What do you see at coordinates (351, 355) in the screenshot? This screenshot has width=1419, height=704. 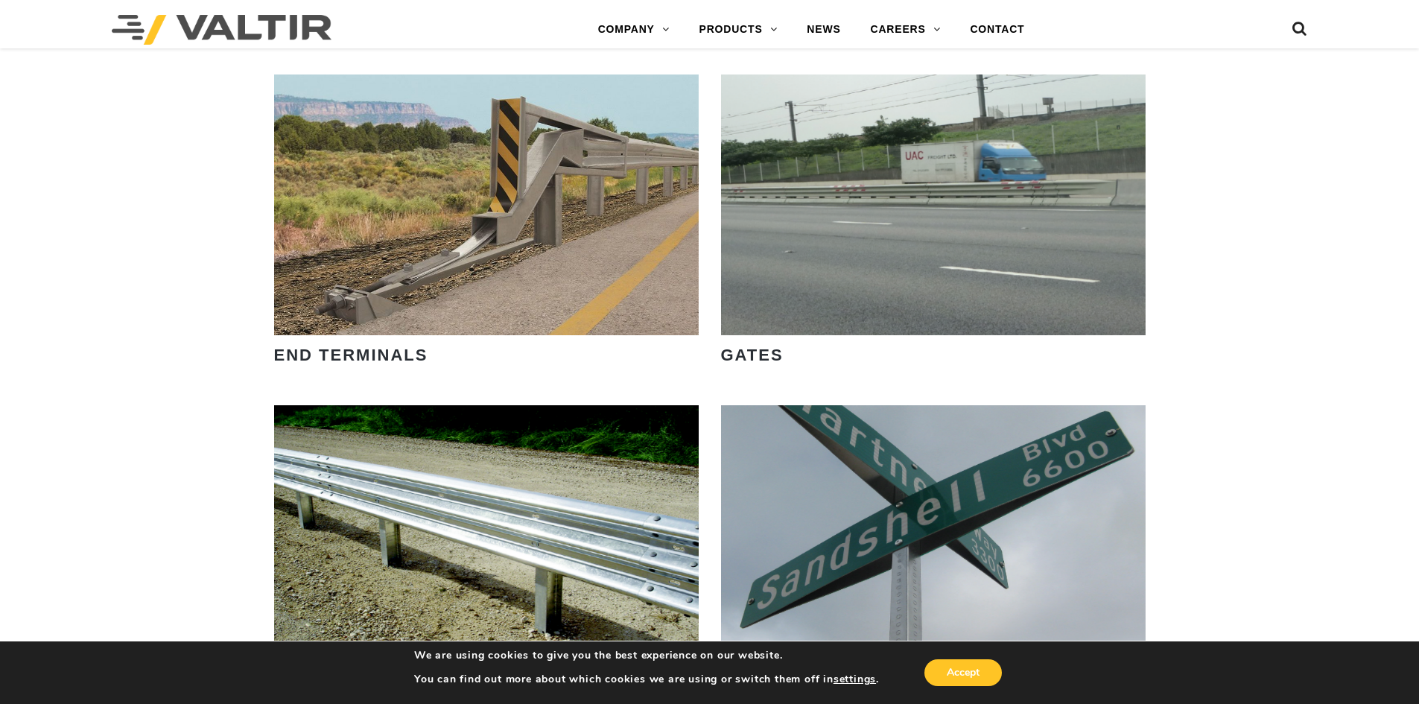 I see `strong: END TERMINALS` at bounding box center [351, 355].